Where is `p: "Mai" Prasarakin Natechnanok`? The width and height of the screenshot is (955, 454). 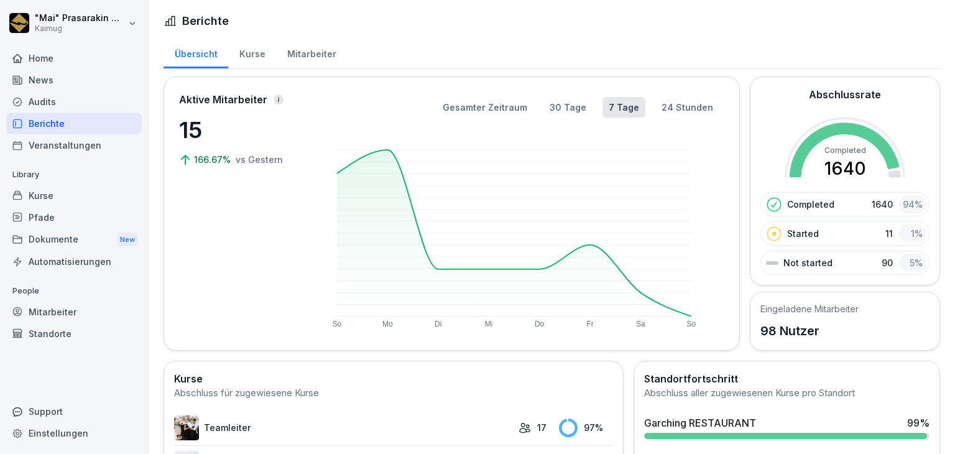
p: "Mai" Prasarakin Natechnanok is located at coordinates (80, 18).